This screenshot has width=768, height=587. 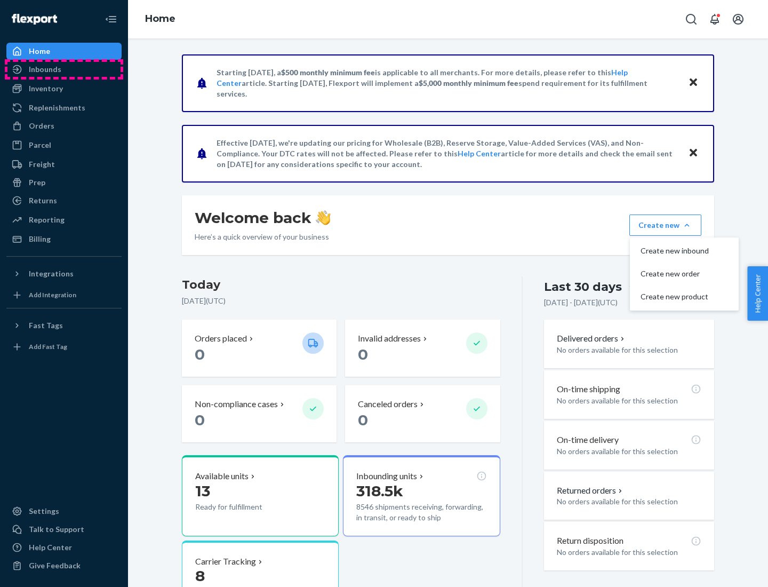 What do you see at coordinates (64, 145) in the screenshot?
I see `a: Parcel` at bounding box center [64, 145].